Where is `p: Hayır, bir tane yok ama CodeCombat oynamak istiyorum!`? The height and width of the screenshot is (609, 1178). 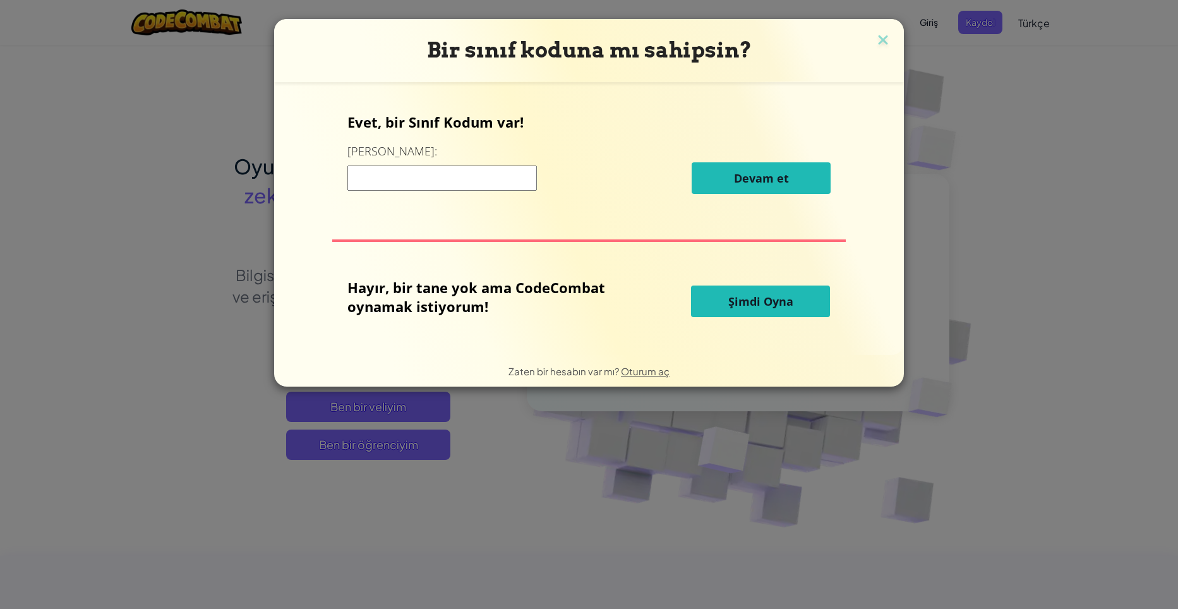
p: Hayır, bir tane yok ama CodeCombat oynamak istiyorum! is located at coordinates (488, 297).